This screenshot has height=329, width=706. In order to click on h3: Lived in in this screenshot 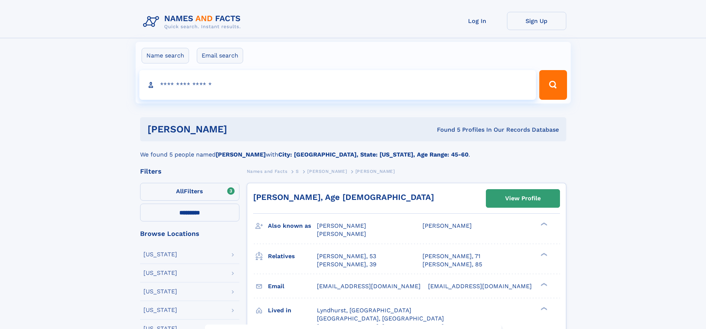, I will do `click(292, 310)`.